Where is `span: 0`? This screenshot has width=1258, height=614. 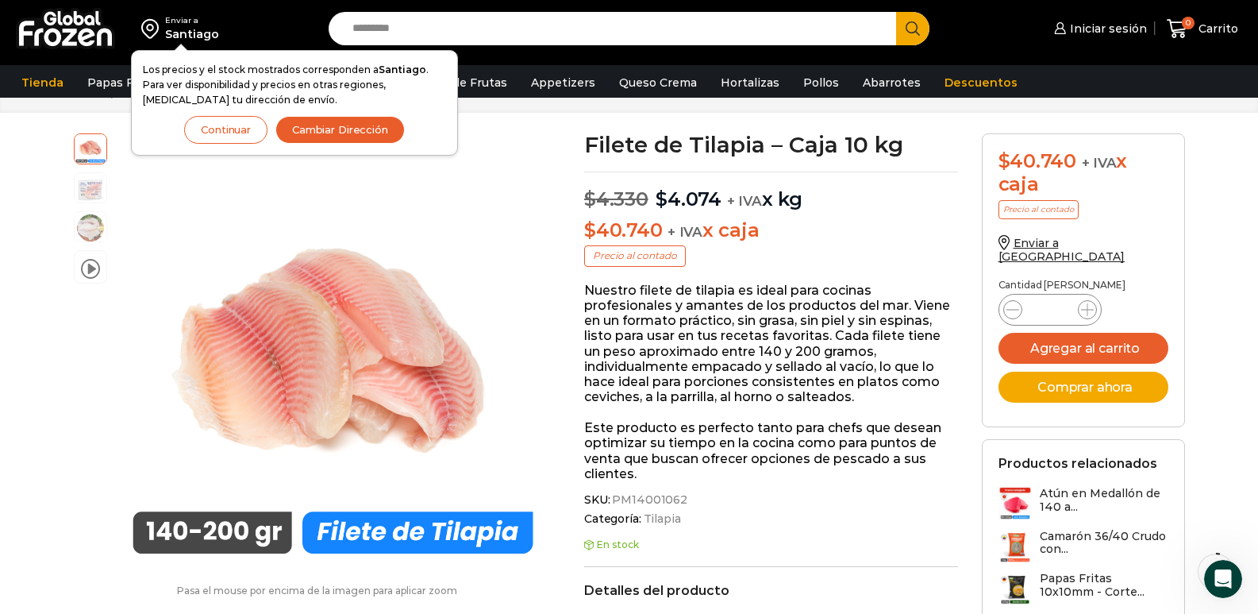 span: 0 is located at coordinates (1188, 23).